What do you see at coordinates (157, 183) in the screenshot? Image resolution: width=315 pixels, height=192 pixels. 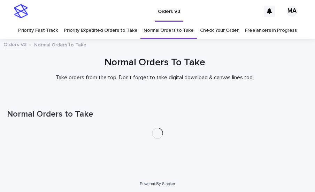 I see `a: Powered By Stacker` at bounding box center [157, 183].